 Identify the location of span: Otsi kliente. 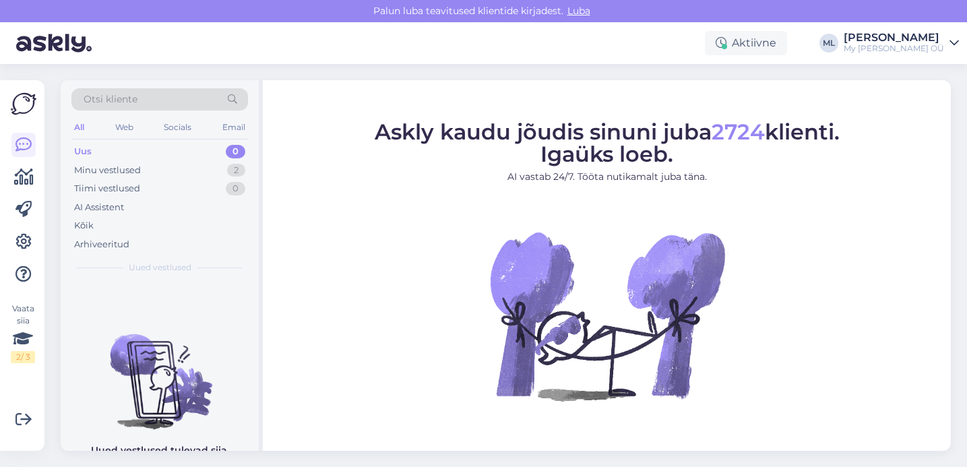
(111, 99).